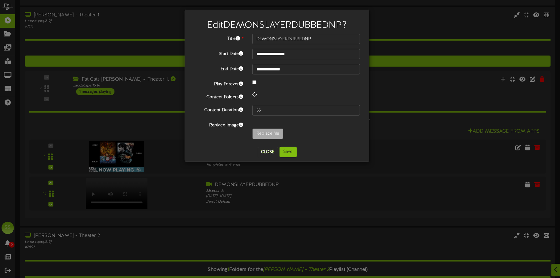  Describe the element at coordinates (218, 68) in the screenshot. I see `label: End Date` at that location.